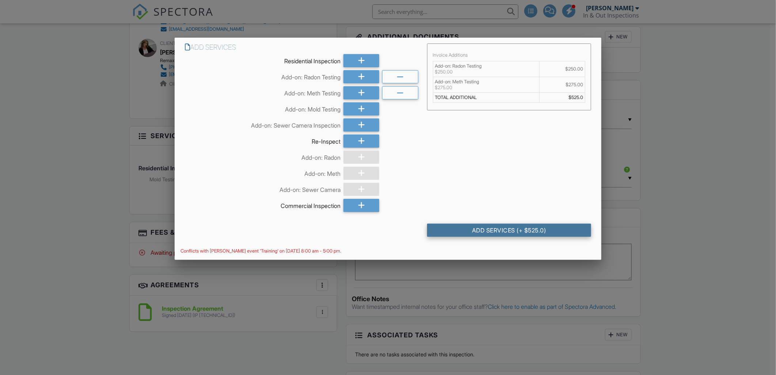  What do you see at coordinates (301, 47) in the screenshot?
I see `h6: Add Services` at bounding box center [301, 47].